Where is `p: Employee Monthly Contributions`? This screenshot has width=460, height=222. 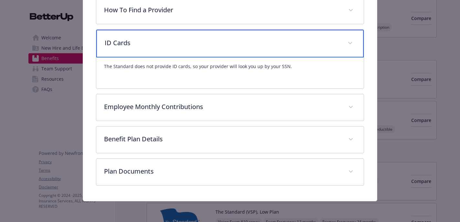 p: Employee Monthly Contributions is located at coordinates (222, 107).